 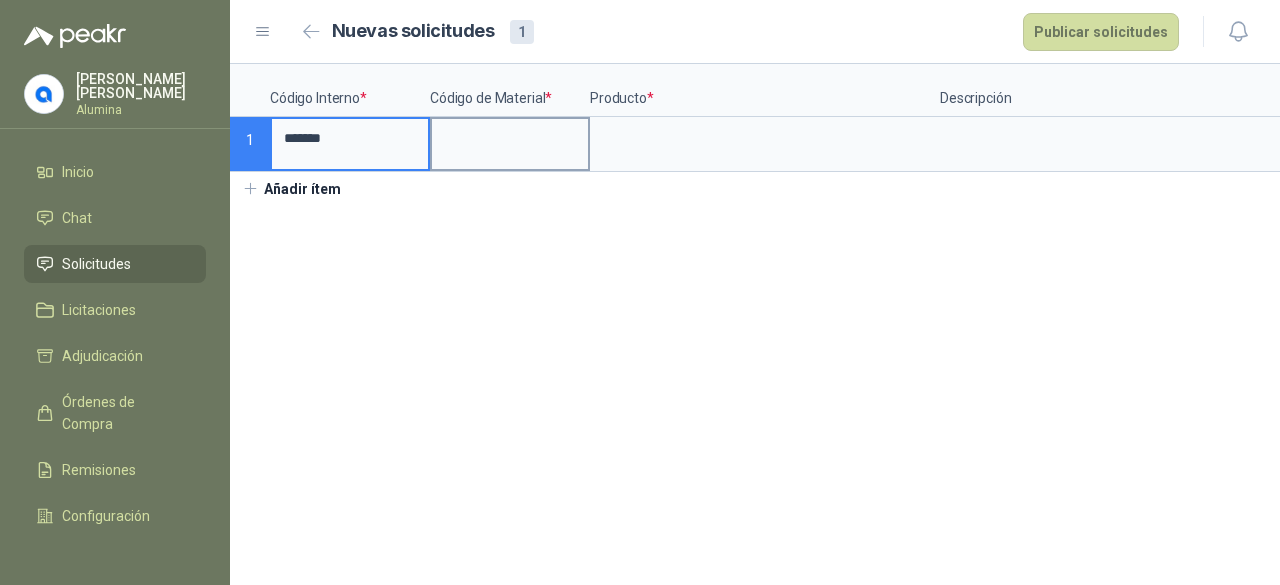 What do you see at coordinates (78, 172) in the screenshot?
I see `span: Inicio` at bounding box center [78, 172].